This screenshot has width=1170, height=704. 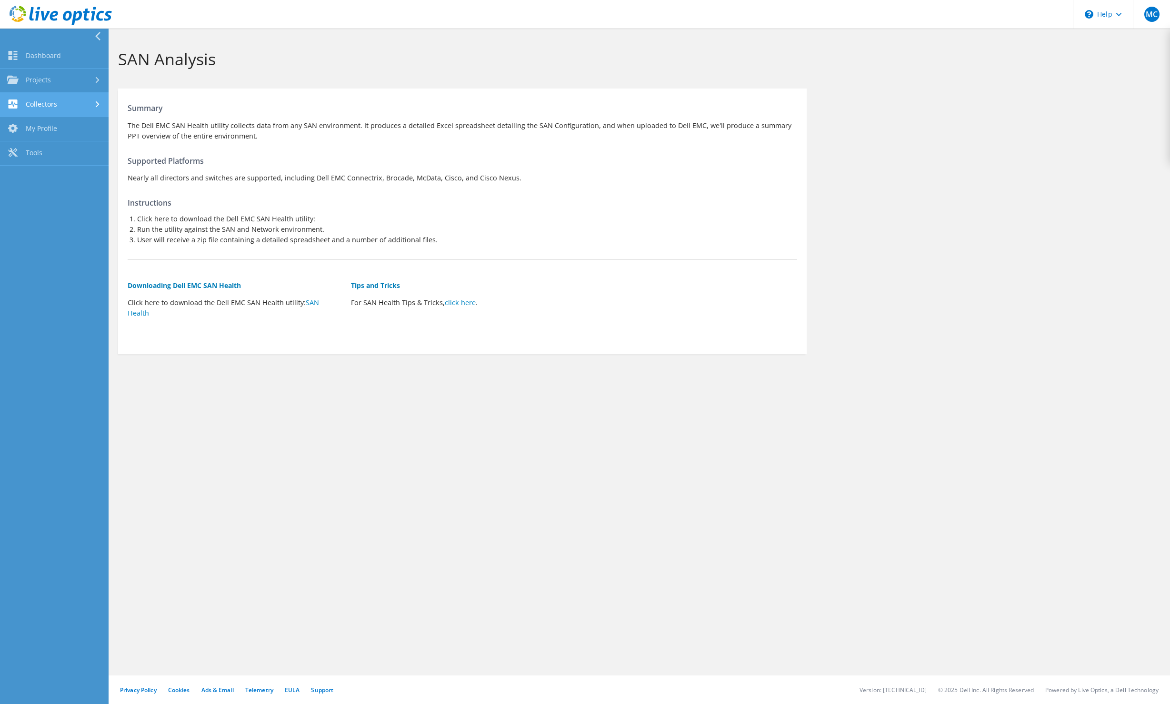 I want to click on p: For SAN Health Tips & Tricks, ., so click(x=458, y=303).